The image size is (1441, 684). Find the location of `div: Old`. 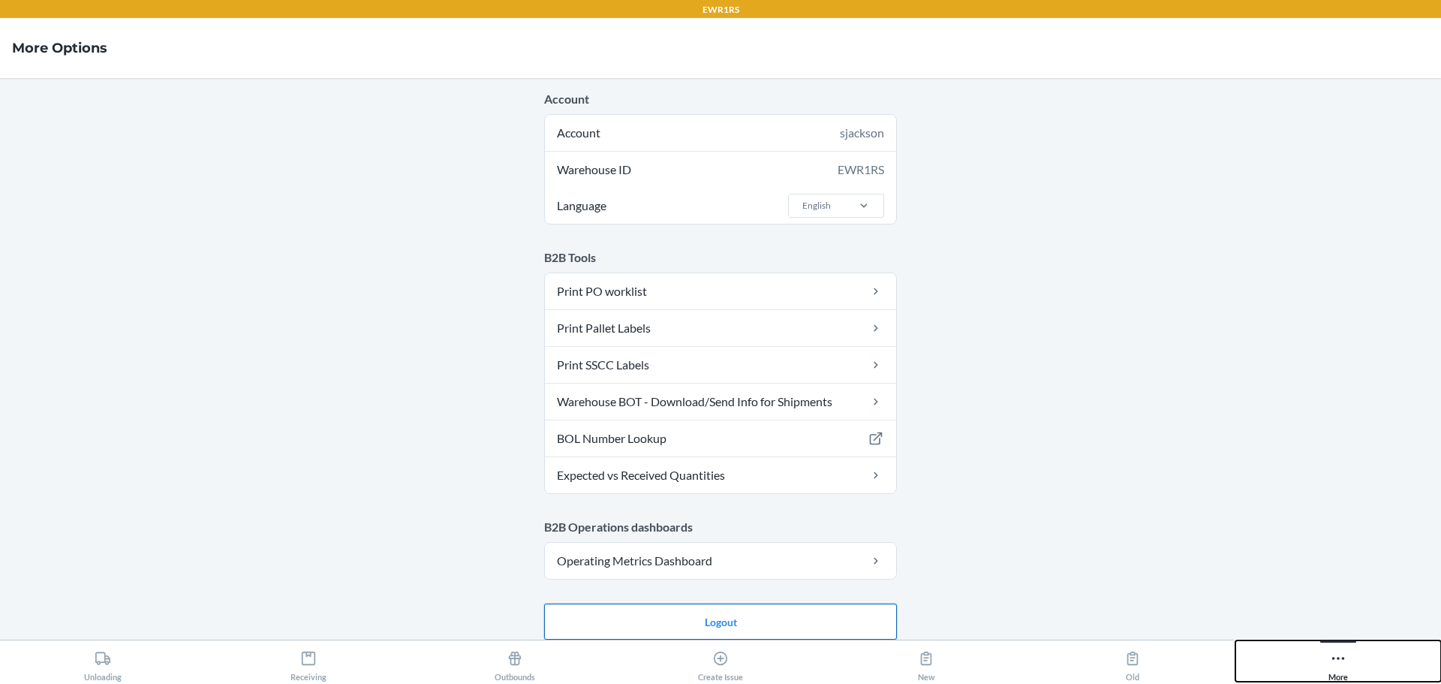

div: Old is located at coordinates (1133, 663).